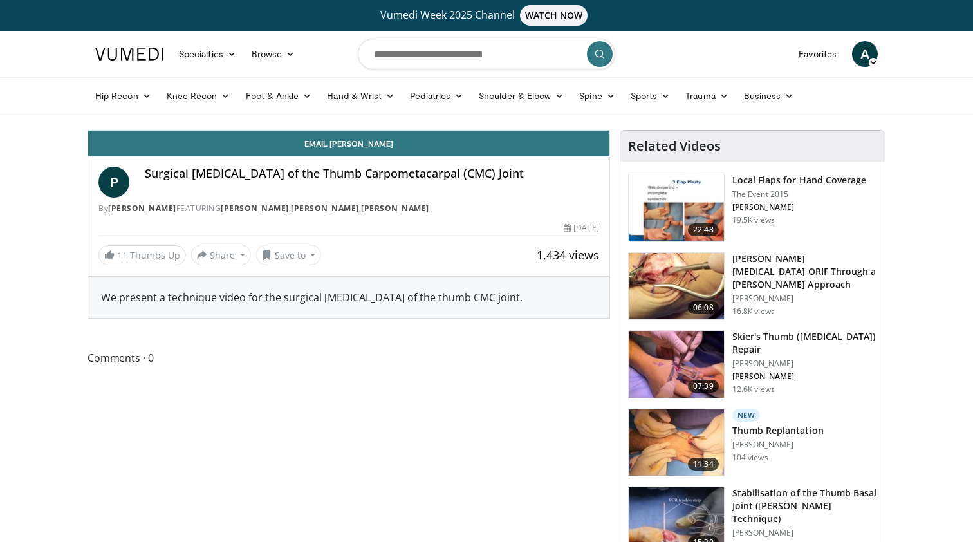 The image size is (973, 542). Describe the element at coordinates (704, 386) in the screenshot. I see `span: 07:39` at that location.